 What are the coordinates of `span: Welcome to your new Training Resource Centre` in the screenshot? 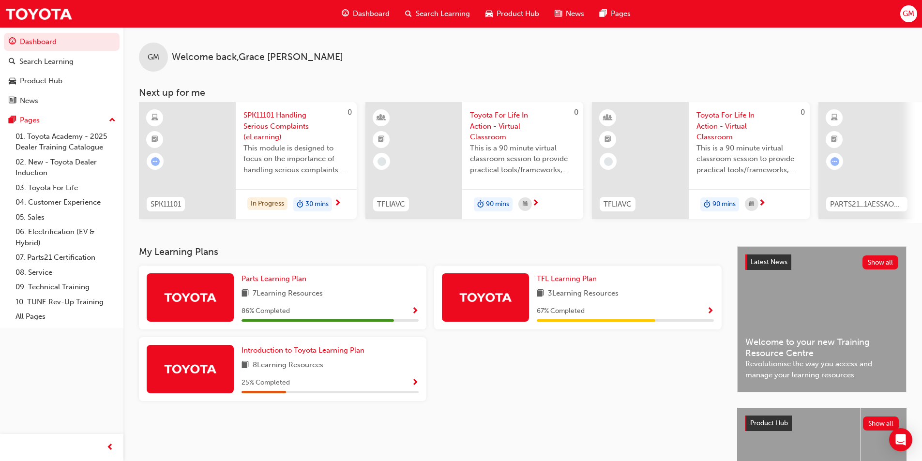 It's located at (822, 347).